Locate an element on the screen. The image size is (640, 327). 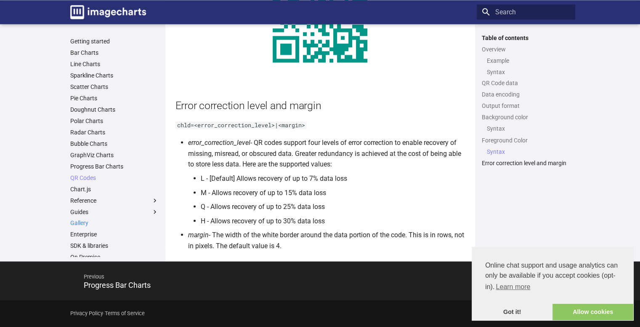
input: Search is located at coordinates (526, 12).